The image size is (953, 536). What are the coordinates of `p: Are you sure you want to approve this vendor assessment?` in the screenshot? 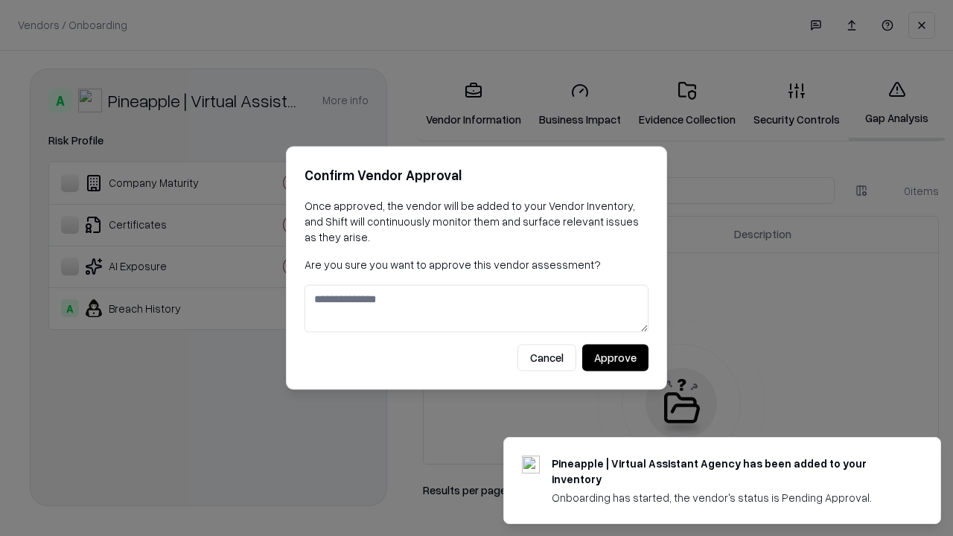 It's located at (477, 264).